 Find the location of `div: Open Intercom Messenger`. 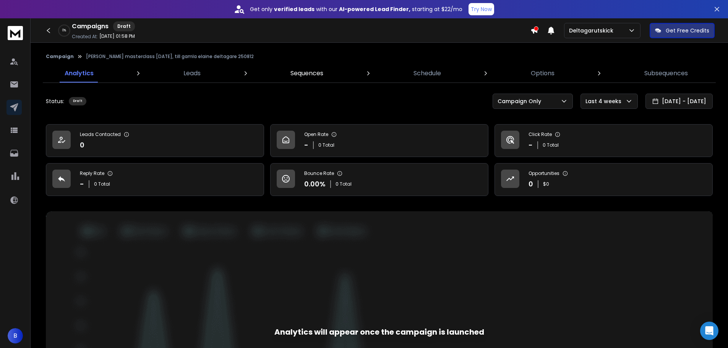

div: Open Intercom Messenger is located at coordinates (710, 331).